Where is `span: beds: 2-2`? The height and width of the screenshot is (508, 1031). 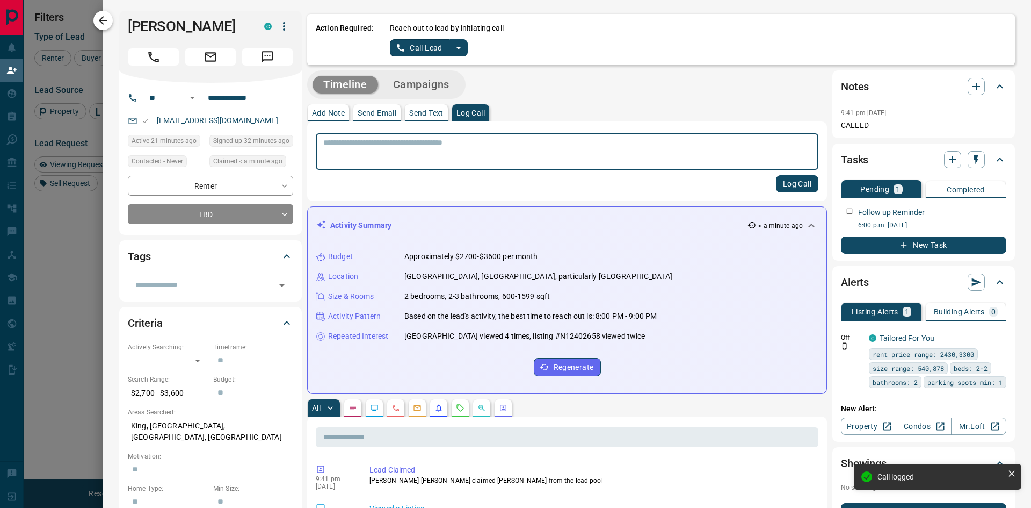
span: beds: 2-2 is located at coordinates (971, 368).